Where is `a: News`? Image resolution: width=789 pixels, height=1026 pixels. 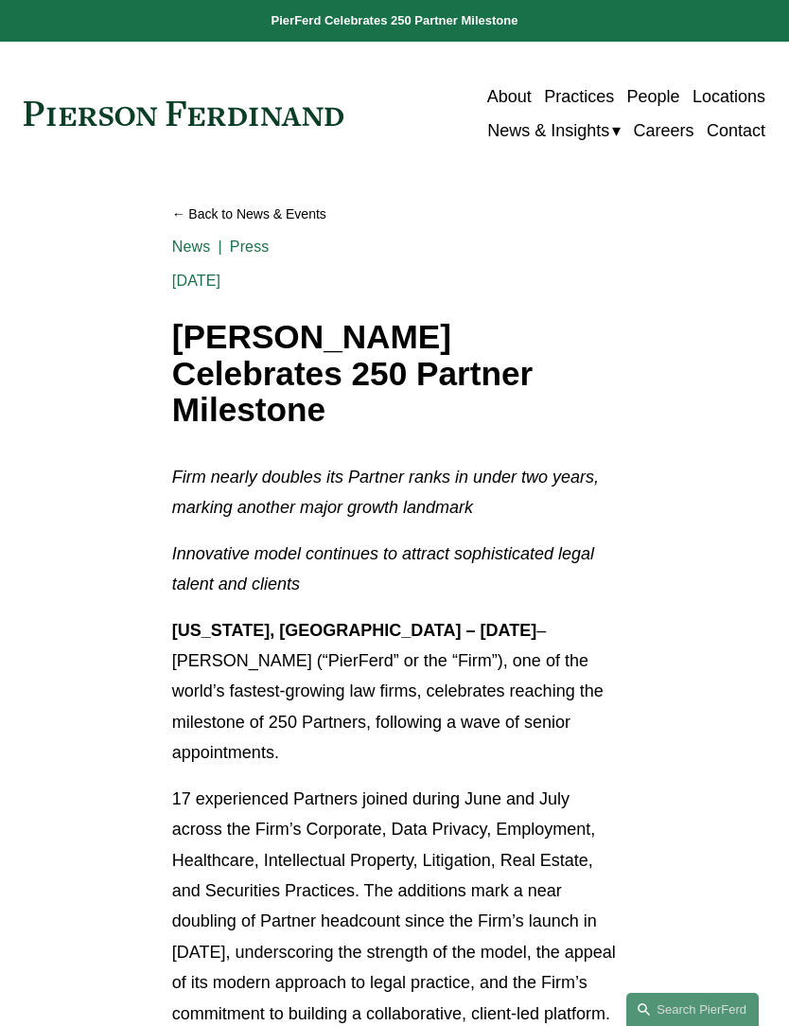
a: News is located at coordinates (191, 246).